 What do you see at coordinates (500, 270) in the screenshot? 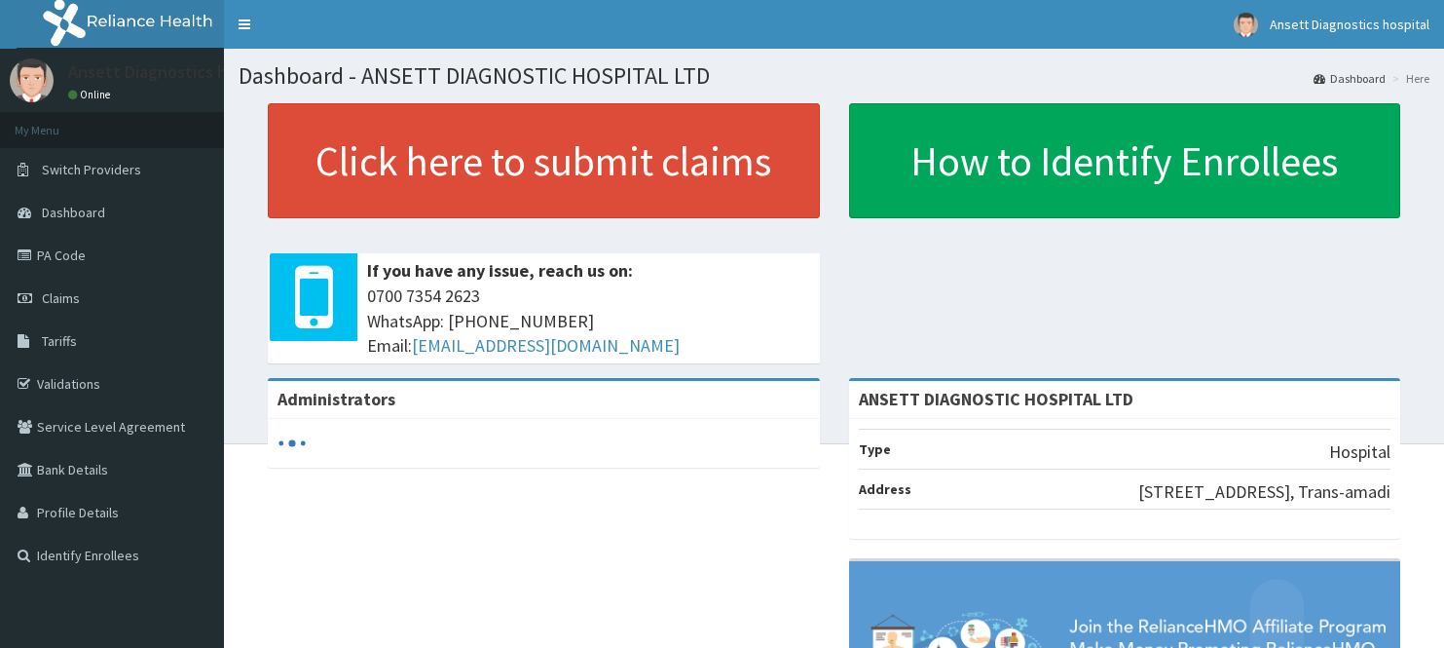
I see `b: If you have any issue, reach us on:` at bounding box center [500, 270].